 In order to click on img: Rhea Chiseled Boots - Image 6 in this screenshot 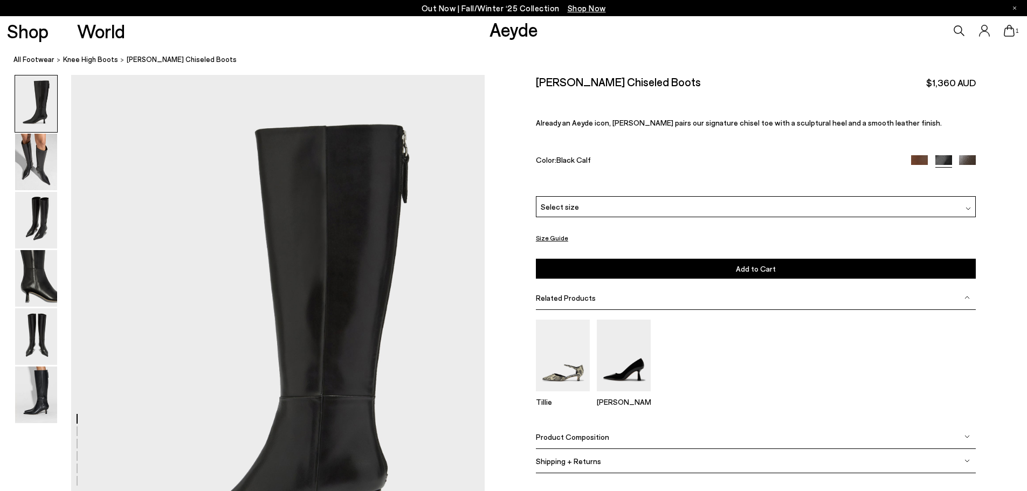, I will do `click(36, 395)`.